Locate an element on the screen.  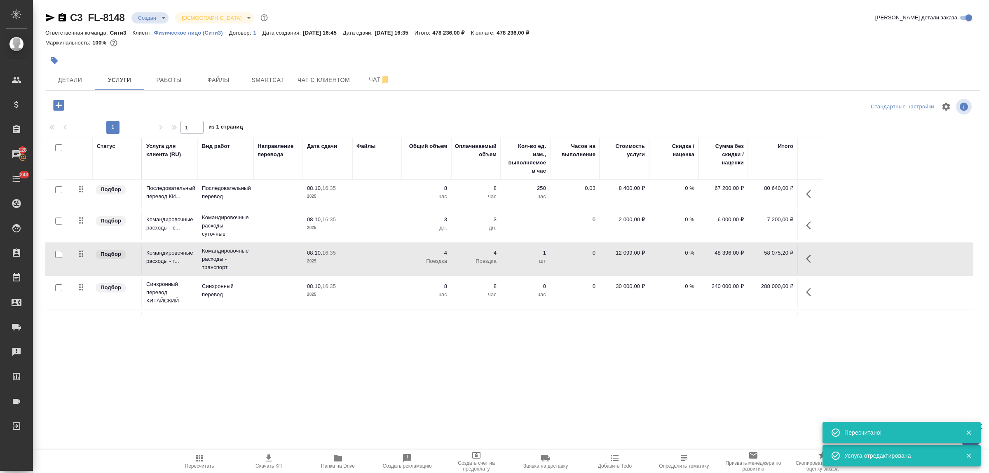
div: Создан is located at coordinates (214, 18).